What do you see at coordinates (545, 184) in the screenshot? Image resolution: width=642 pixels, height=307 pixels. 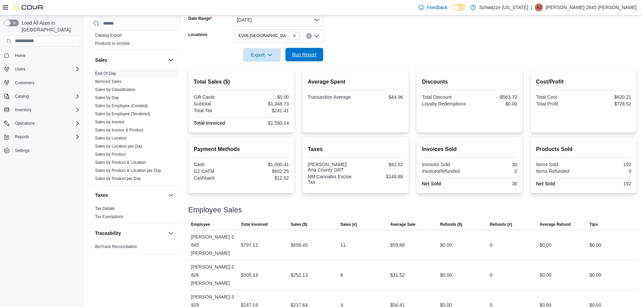 I see `strong: Net Sold` at bounding box center [545, 184].